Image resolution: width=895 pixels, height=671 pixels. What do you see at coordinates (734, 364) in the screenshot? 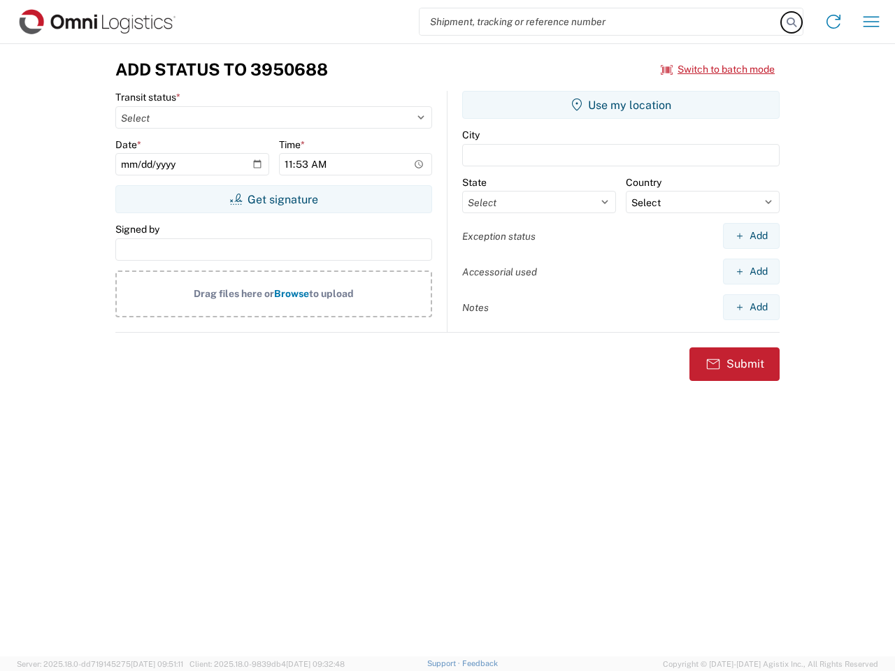
I see `button: Submit` at bounding box center [734, 364].